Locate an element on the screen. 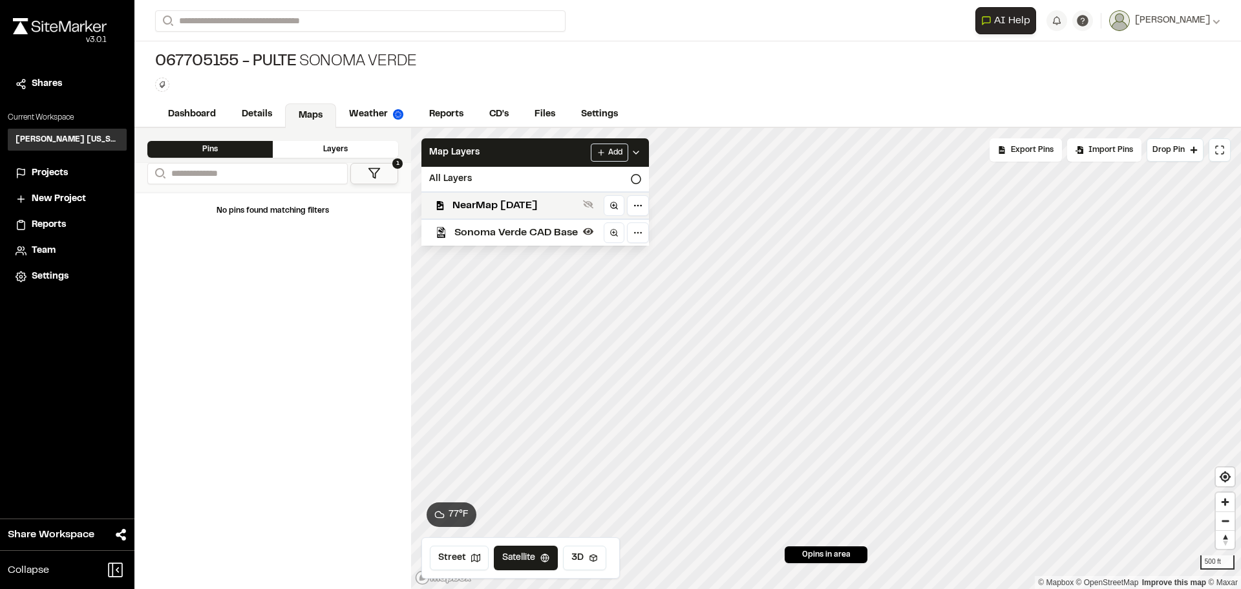 This screenshot has height=589, width=1241. canvas: Map is located at coordinates (826, 358).